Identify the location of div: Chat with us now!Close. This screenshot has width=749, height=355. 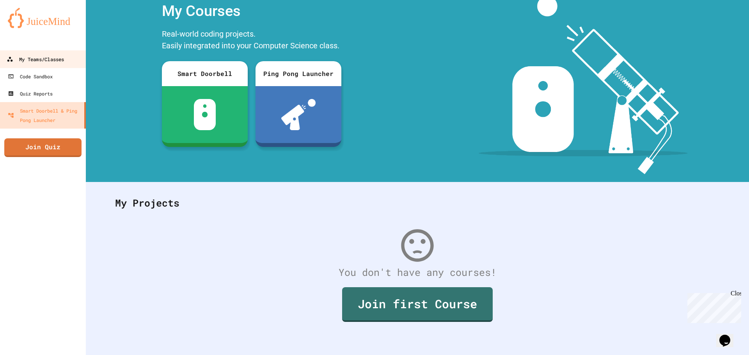
(28, 26).